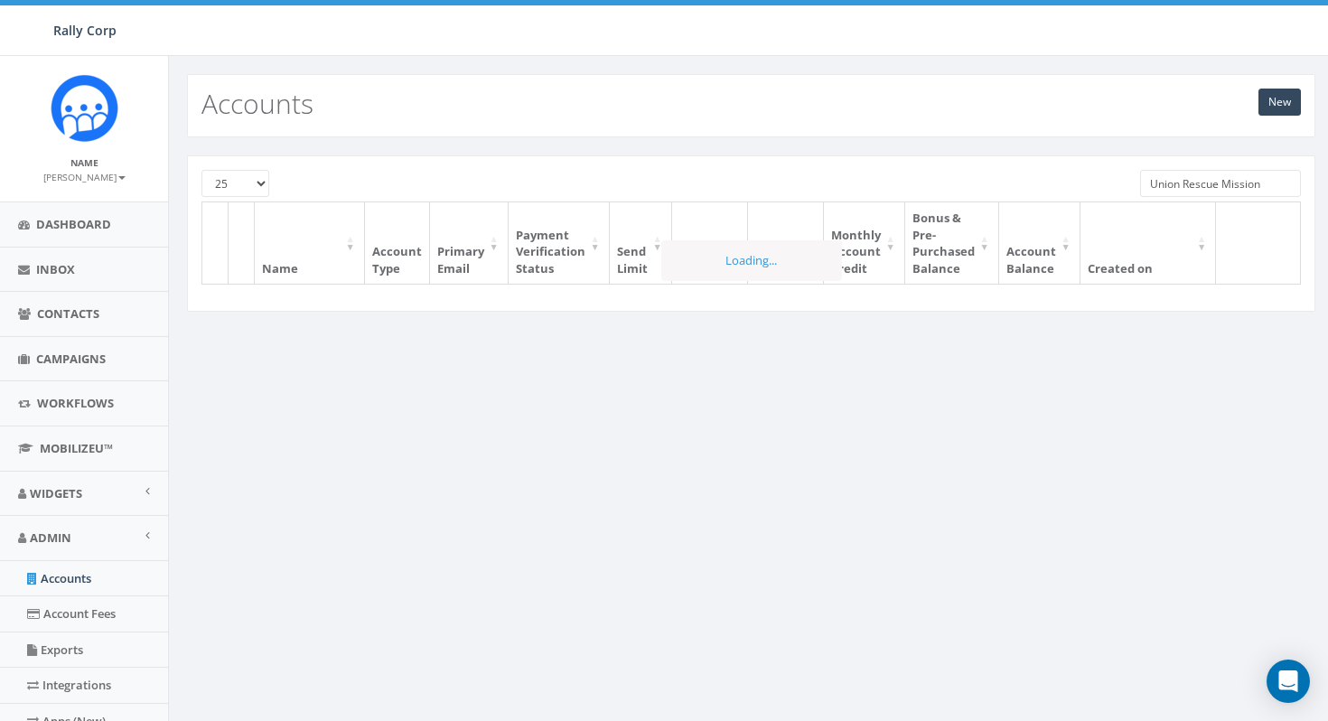 Image resolution: width=1328 pixels, height=721 pixels. What do you see at coordinates (786, 243) in the screenshot?
I see `th: RVM Outbound` at bounding box center [786, 243].